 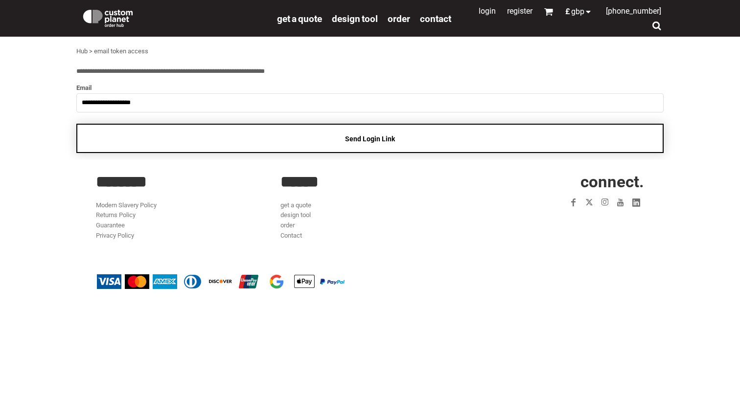 I want to click on div: email token access, so click(x=121, y=51).